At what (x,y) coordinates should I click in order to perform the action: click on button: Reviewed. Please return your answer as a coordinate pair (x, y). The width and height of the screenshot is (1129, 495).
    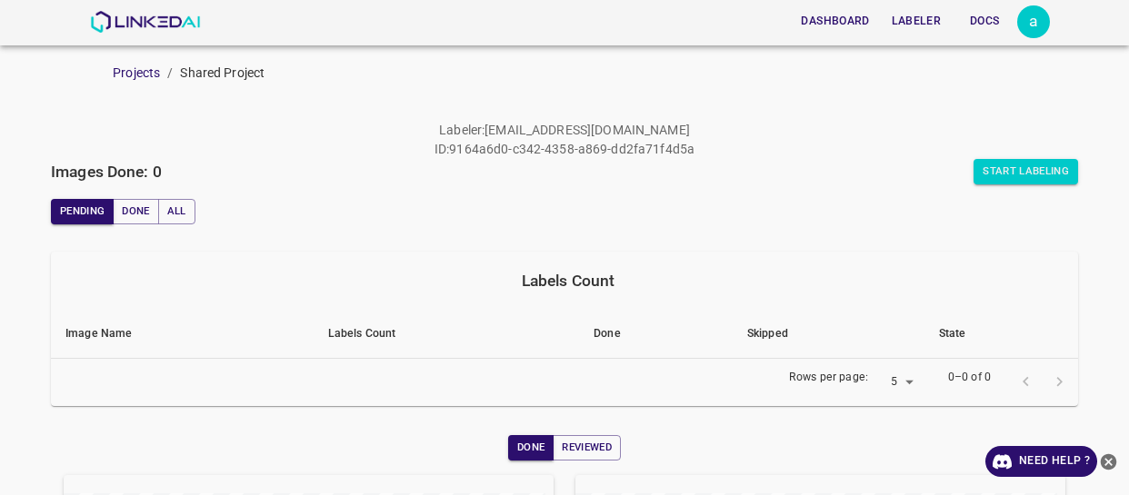
    Looking at the image, I should click on (586, 448).